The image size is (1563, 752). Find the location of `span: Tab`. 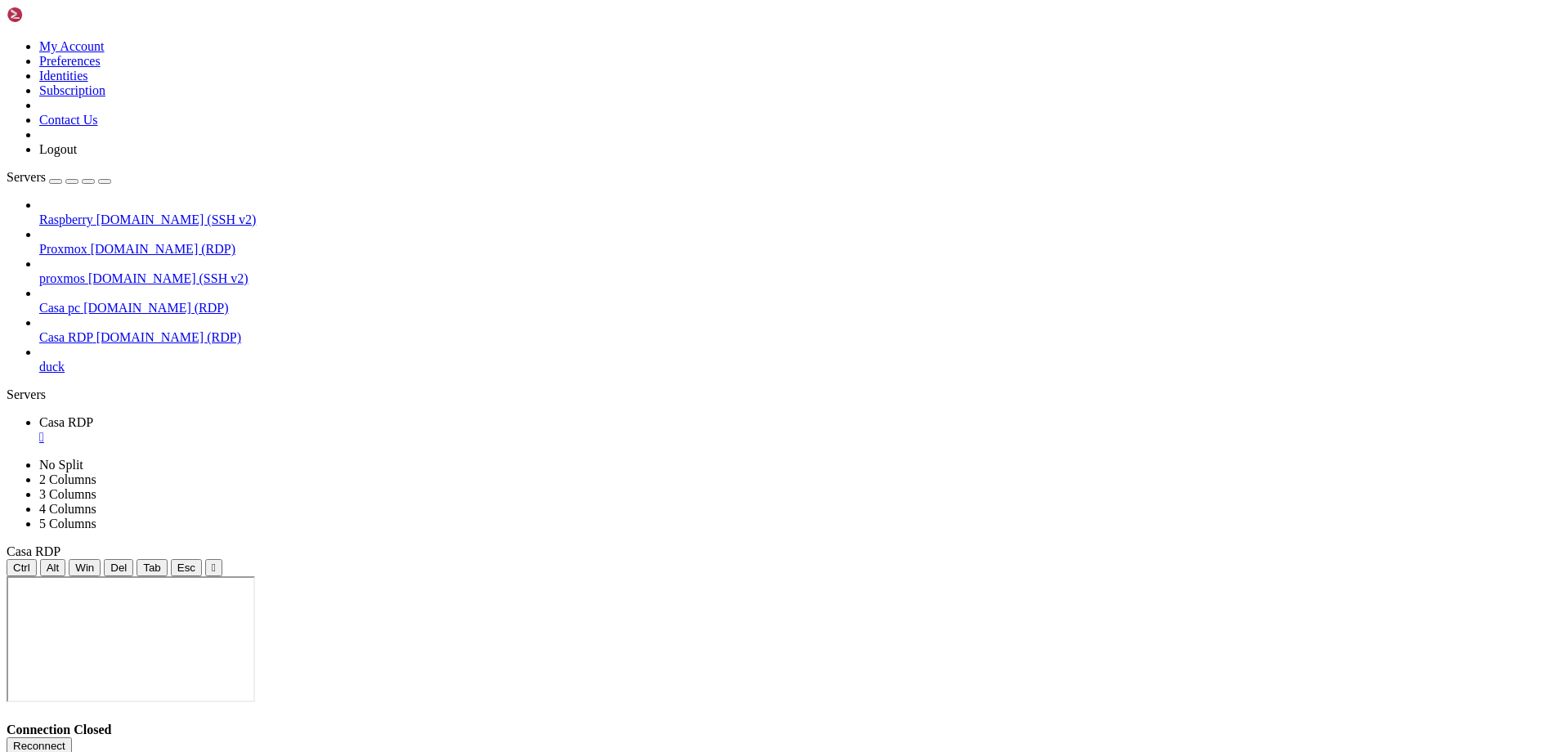

span: Tab is located at coordinates (152, 567).